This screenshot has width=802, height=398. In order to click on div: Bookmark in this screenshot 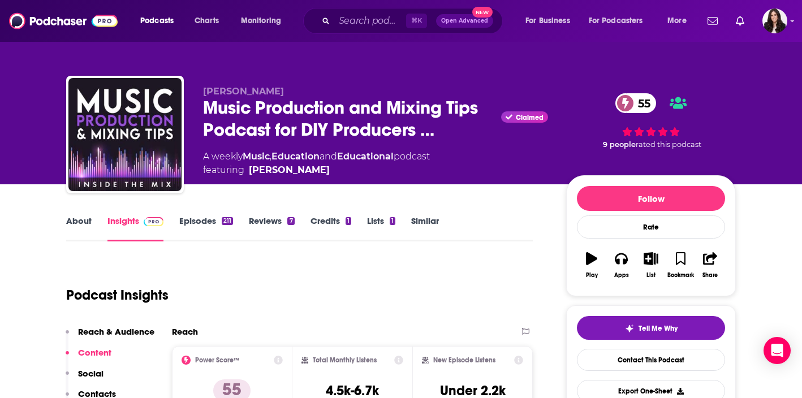, I will do `click(681, 276)`.